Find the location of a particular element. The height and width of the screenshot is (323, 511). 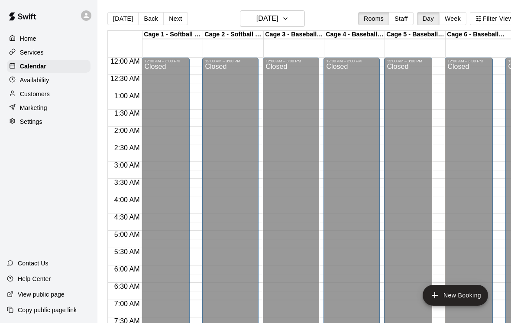

div: Home is located at coordinates (48, 39).